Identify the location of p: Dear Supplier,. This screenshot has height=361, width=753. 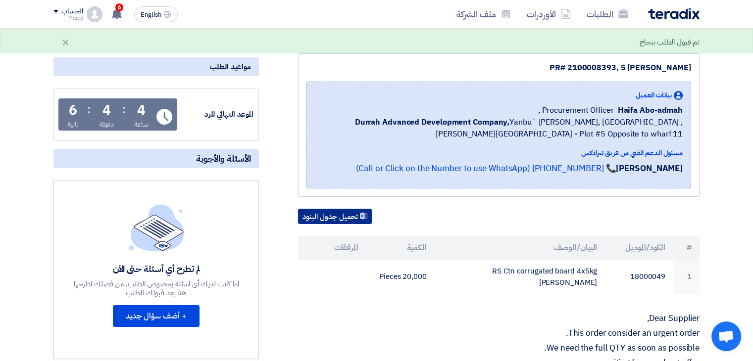
(499, 319).